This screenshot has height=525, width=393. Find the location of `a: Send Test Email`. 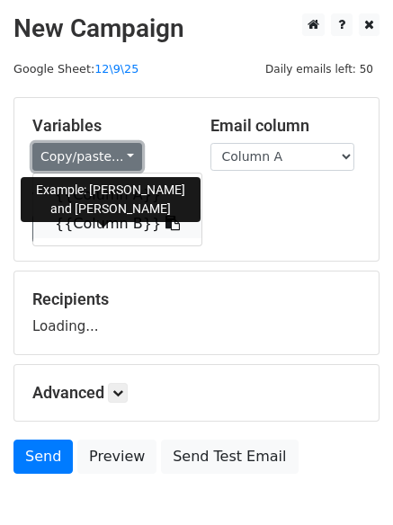

a: Send Test Email is located at coordinates (229, 457).